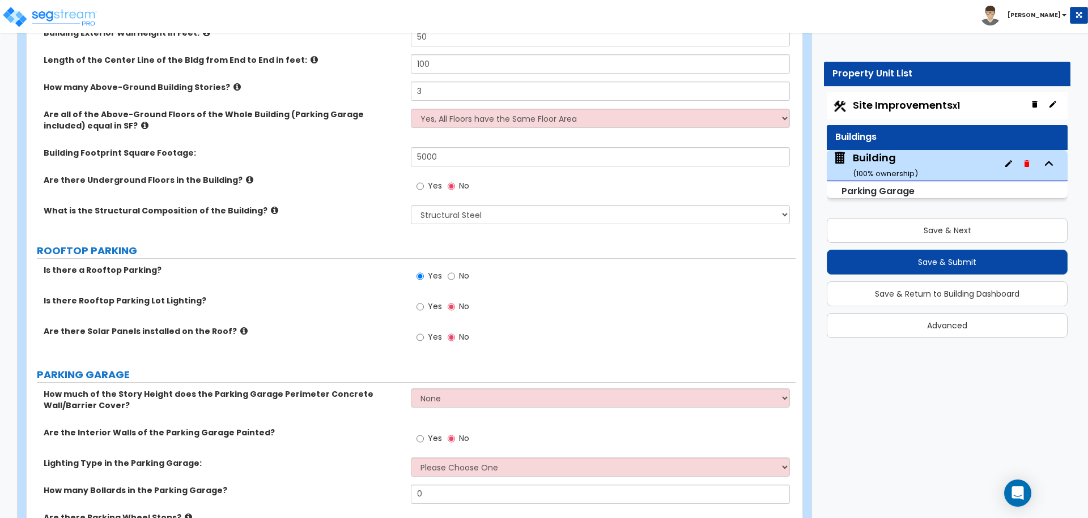  What do you see at coordinates (50, 17) in the screenshot?
I see `img: logo_pro_r.png` at bounding box center [50, 17].